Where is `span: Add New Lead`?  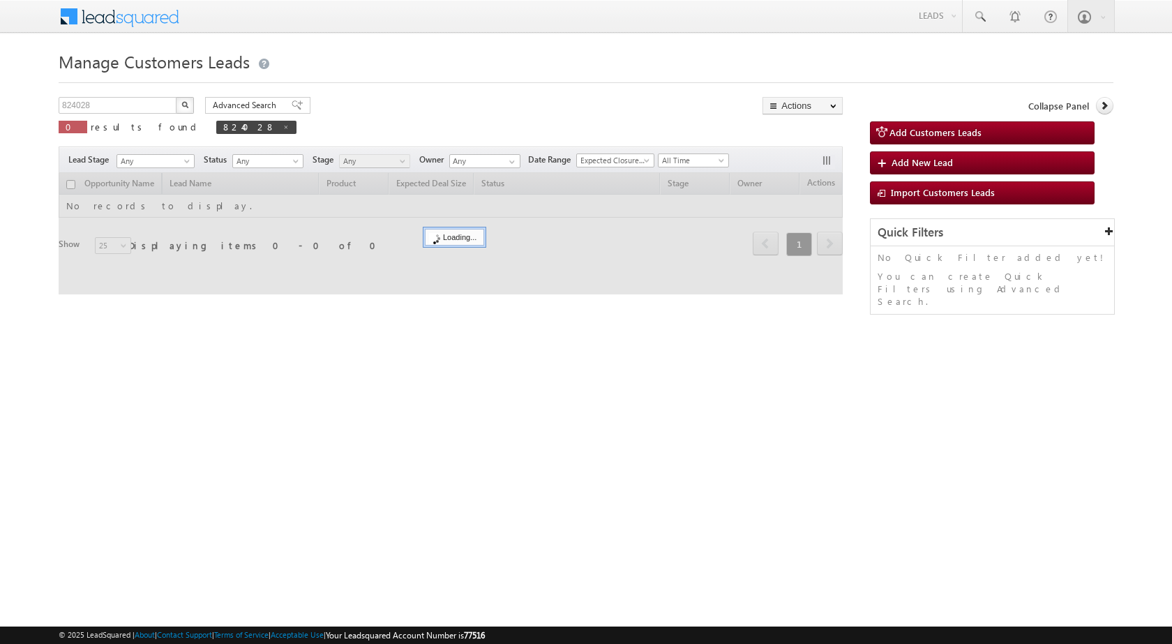
span: Add New Lead is located at coordinates (922, 162).